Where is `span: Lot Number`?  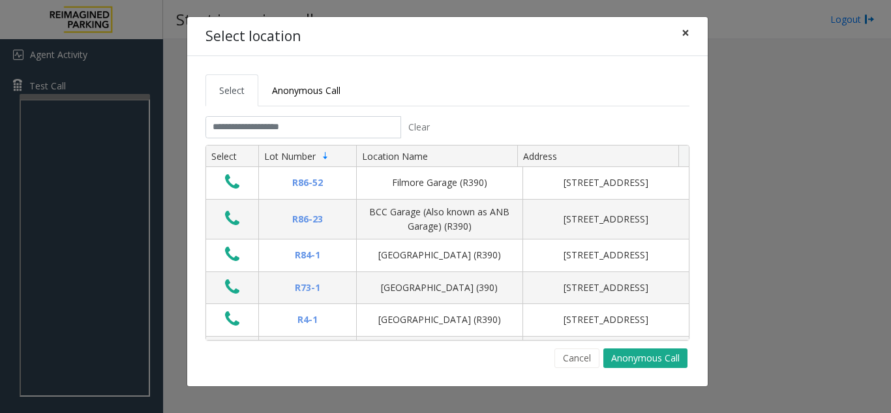
span: Lot Number is located at coordinates (290, 156).